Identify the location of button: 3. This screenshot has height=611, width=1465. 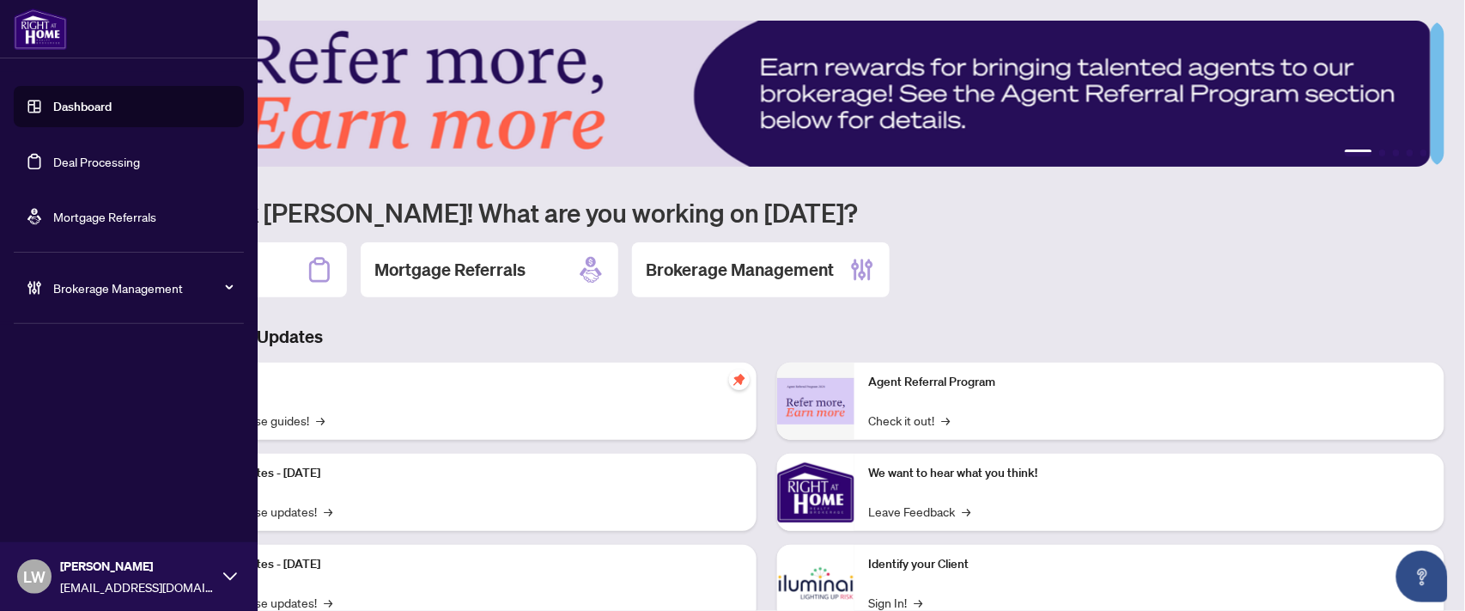
(1396, 153).